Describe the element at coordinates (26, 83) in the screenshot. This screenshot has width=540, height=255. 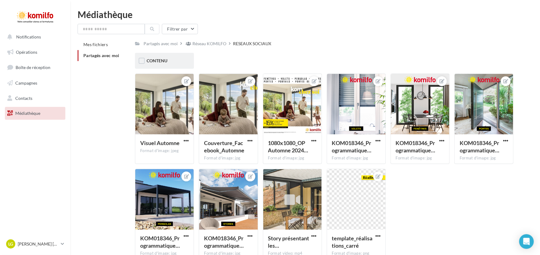
I see `span: Campagnes` at that location.